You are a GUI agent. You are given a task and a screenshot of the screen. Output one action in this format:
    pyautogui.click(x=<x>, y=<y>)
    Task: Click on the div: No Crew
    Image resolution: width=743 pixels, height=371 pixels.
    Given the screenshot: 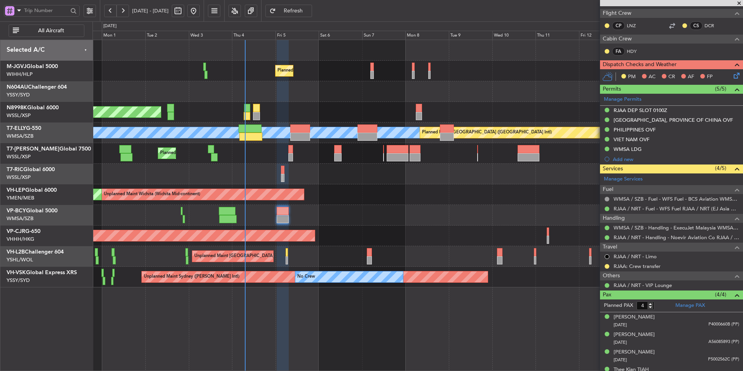 What is the action you would take?
    pyautogui.click(x=306, y=277)
    